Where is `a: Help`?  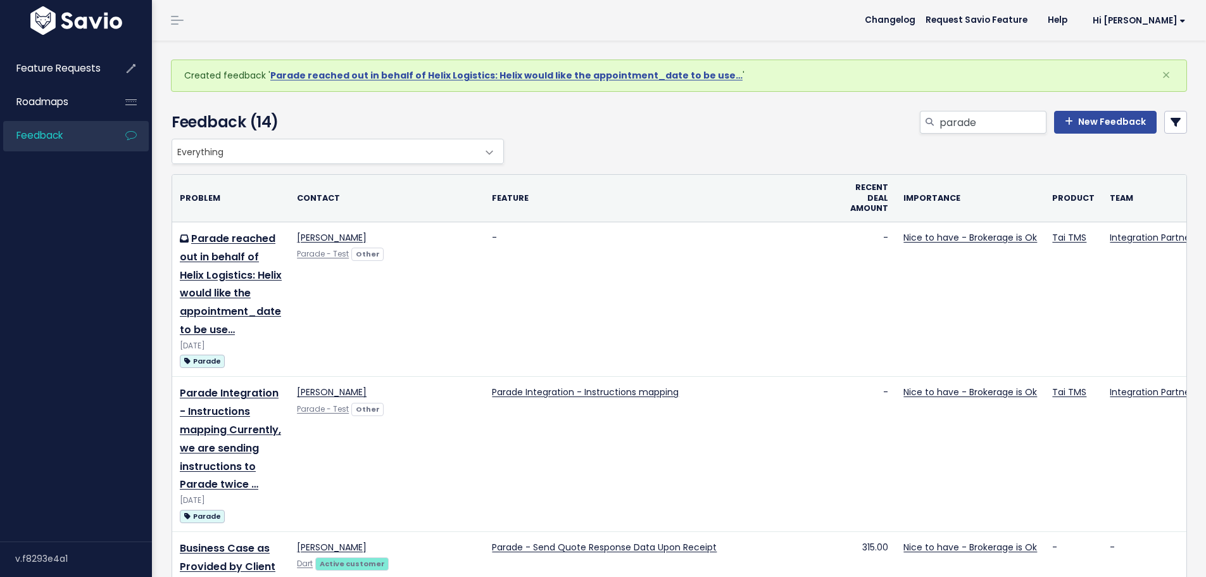 a: Help is located at coordinates (1057, 20).